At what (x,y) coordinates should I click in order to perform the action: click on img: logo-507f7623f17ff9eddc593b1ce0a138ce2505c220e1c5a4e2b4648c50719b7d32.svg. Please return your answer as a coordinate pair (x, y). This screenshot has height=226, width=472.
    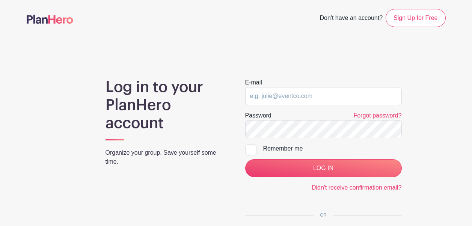
    Looking at the image, I should click on (50, 19).